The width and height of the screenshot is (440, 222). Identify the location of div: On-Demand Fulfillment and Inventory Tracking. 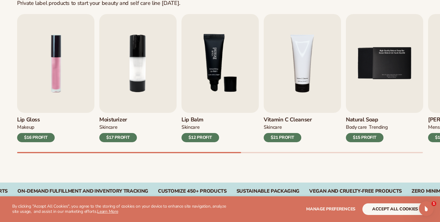
(83, 191).